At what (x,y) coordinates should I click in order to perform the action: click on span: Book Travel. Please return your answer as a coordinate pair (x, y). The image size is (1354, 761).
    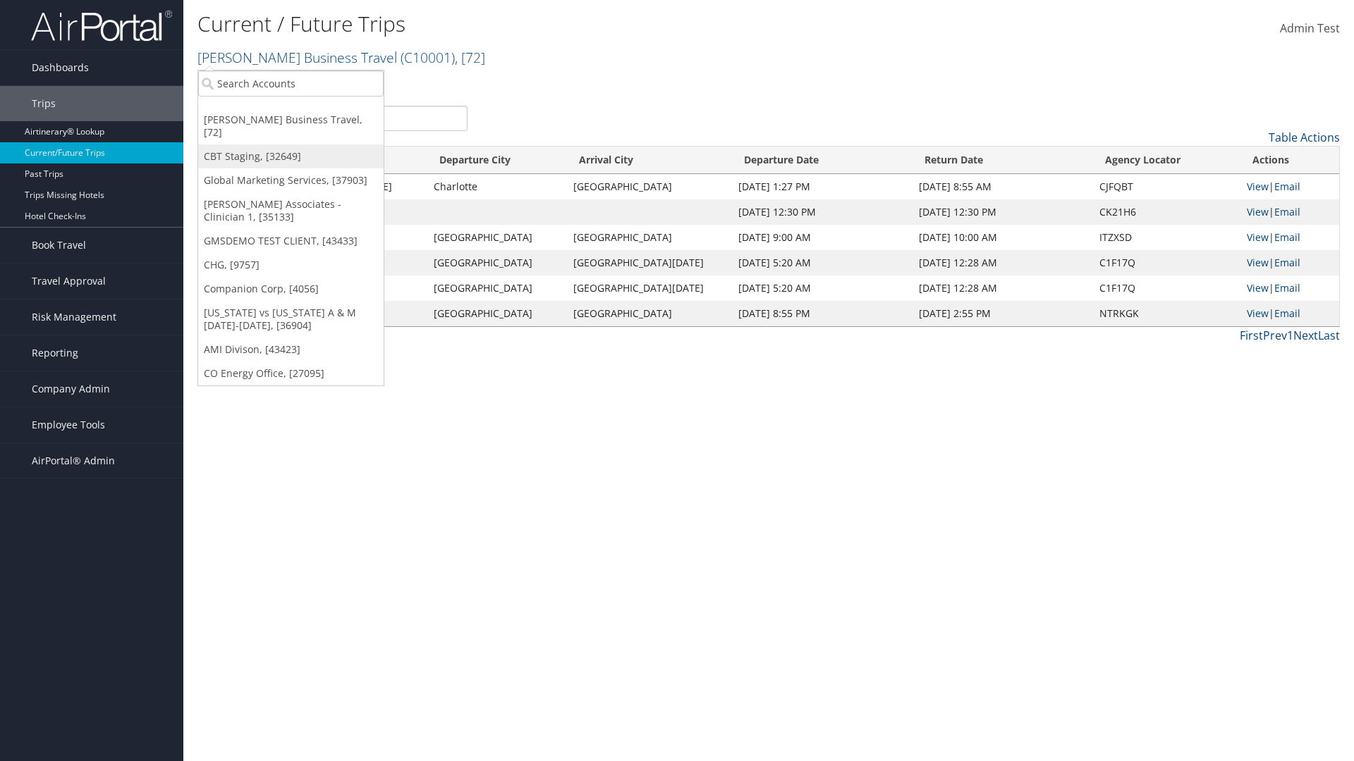
    Looking at the image, I should click on (59, 245).